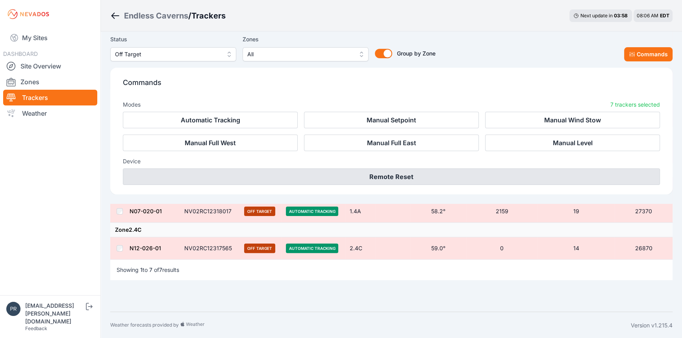  What do you see at coordinates (210, 120) in the screenshot?
I see `button: Automatic Tracking` at bounding box center [210, 120].